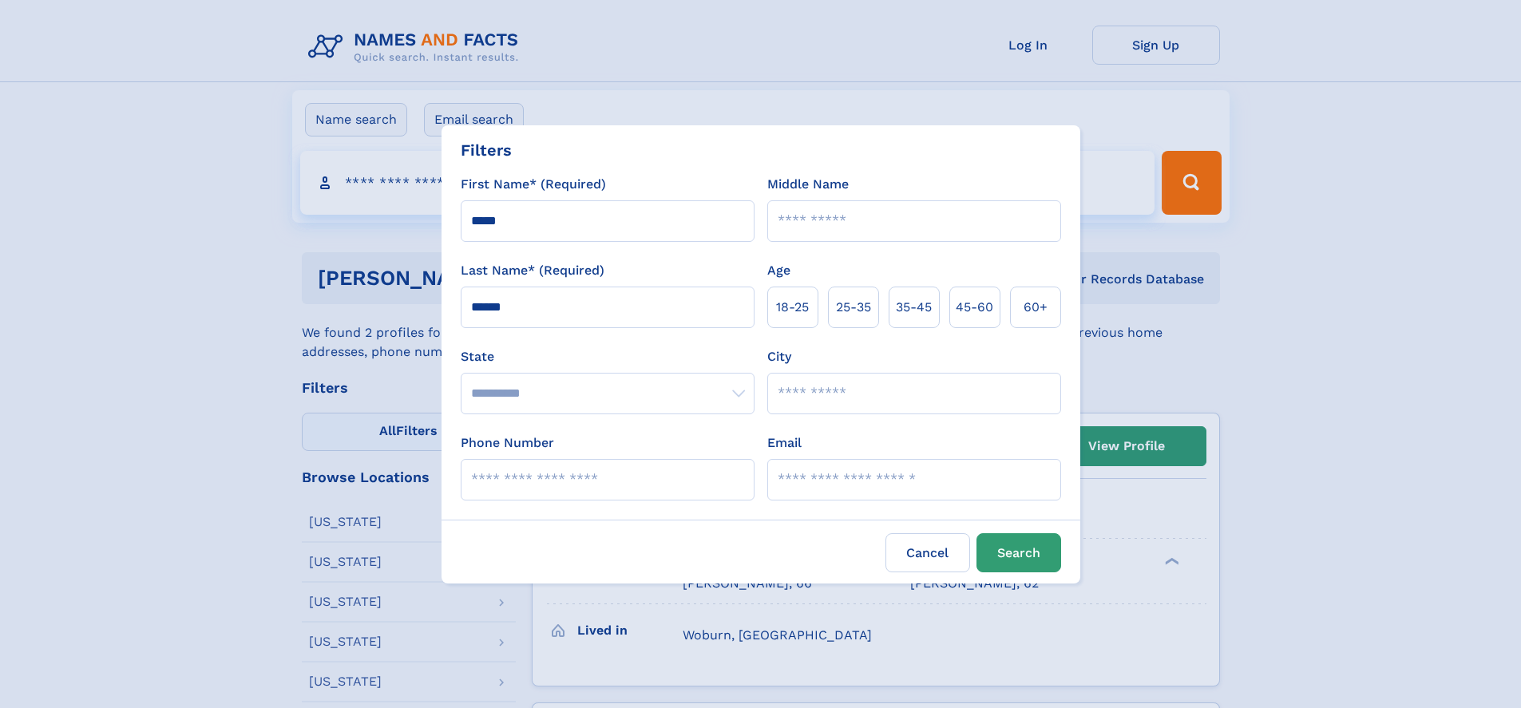  I want to click on label: First Name* (Required), so click(533, 184).